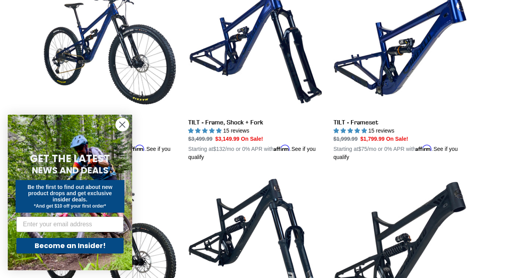 The image size is (510, 278). Describe the element at coordinates (70, 224) in the screenshot. I see `input: Enter your email address` at that location.